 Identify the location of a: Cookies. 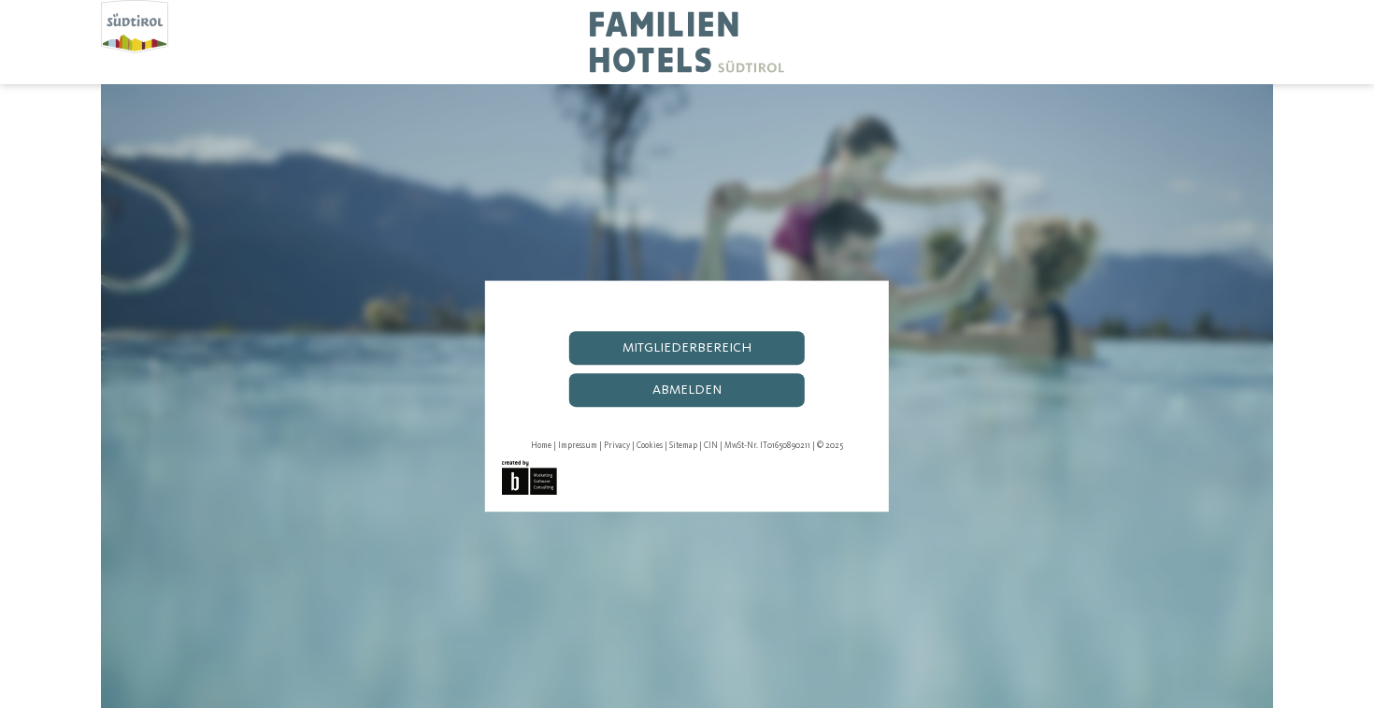
(650, 445).